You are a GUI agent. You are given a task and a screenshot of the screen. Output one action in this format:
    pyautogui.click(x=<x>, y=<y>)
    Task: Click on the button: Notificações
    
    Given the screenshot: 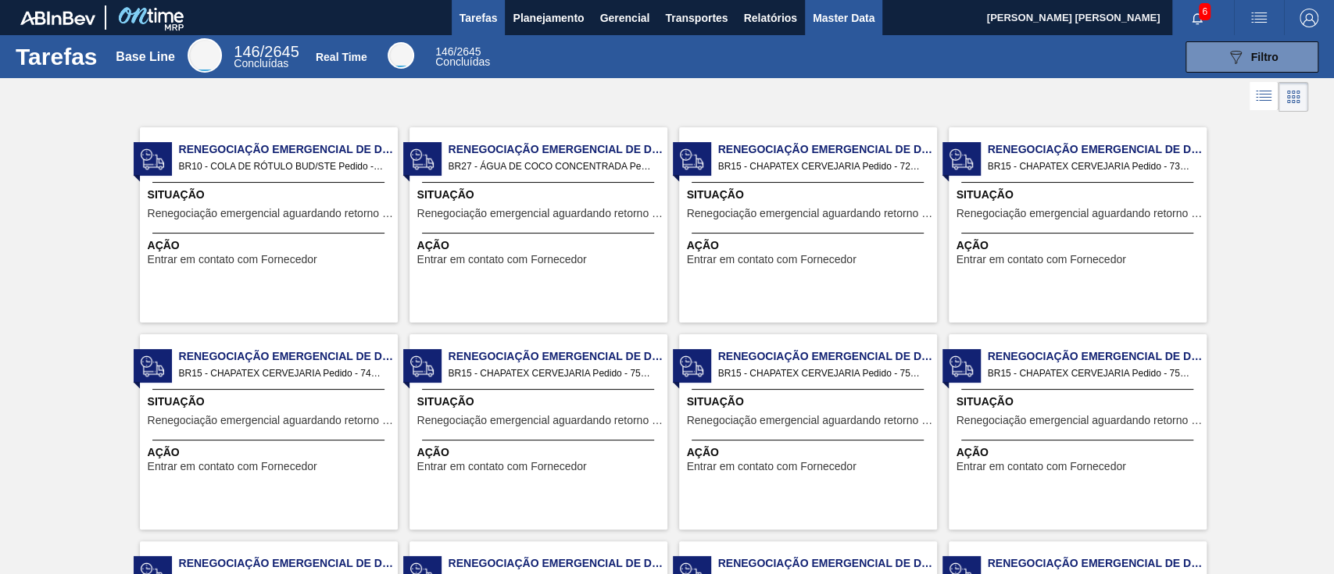 What is the action you would take?
    pyautogui.click(x=1197, y=18)
    